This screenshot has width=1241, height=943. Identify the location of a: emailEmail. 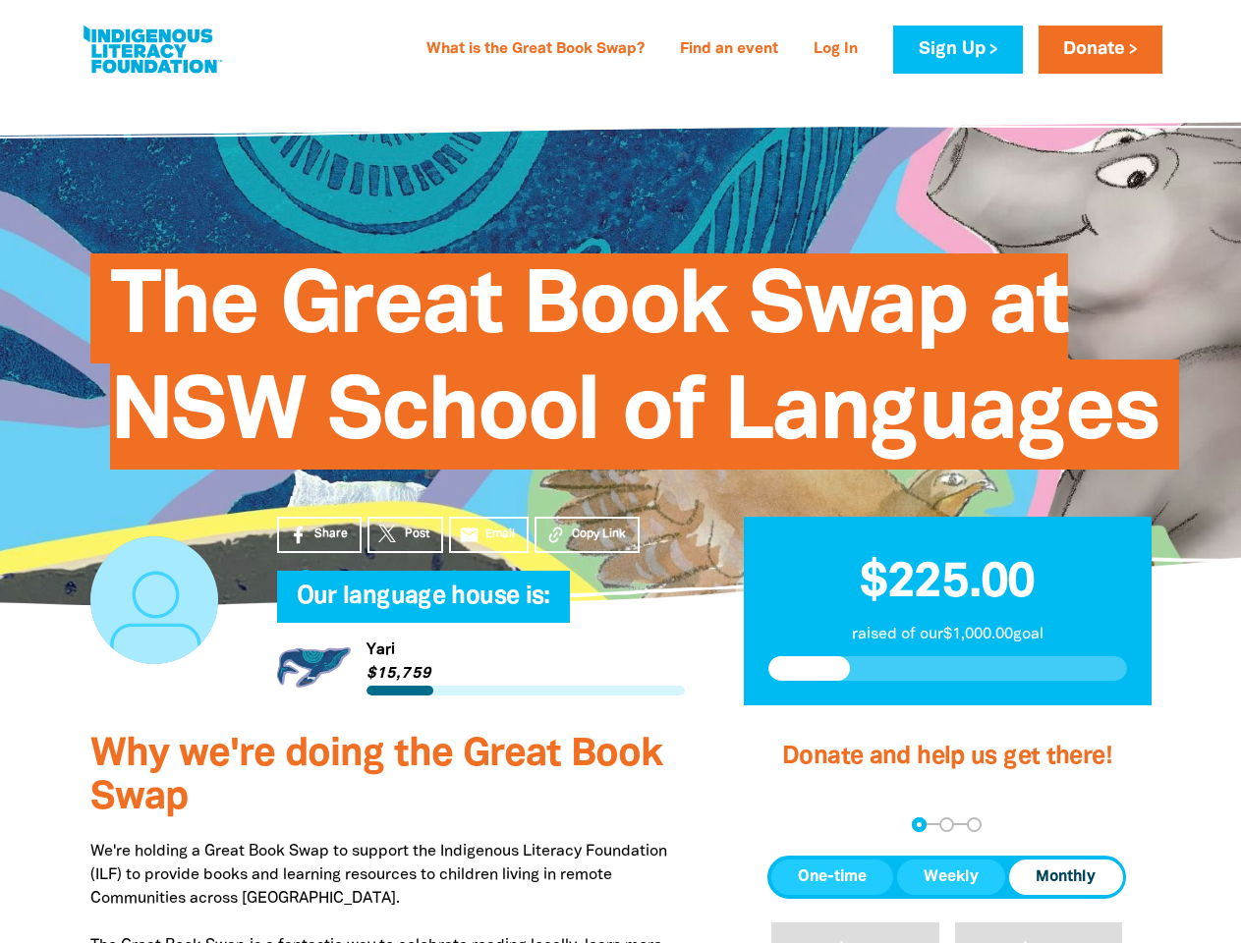
(489, 534).